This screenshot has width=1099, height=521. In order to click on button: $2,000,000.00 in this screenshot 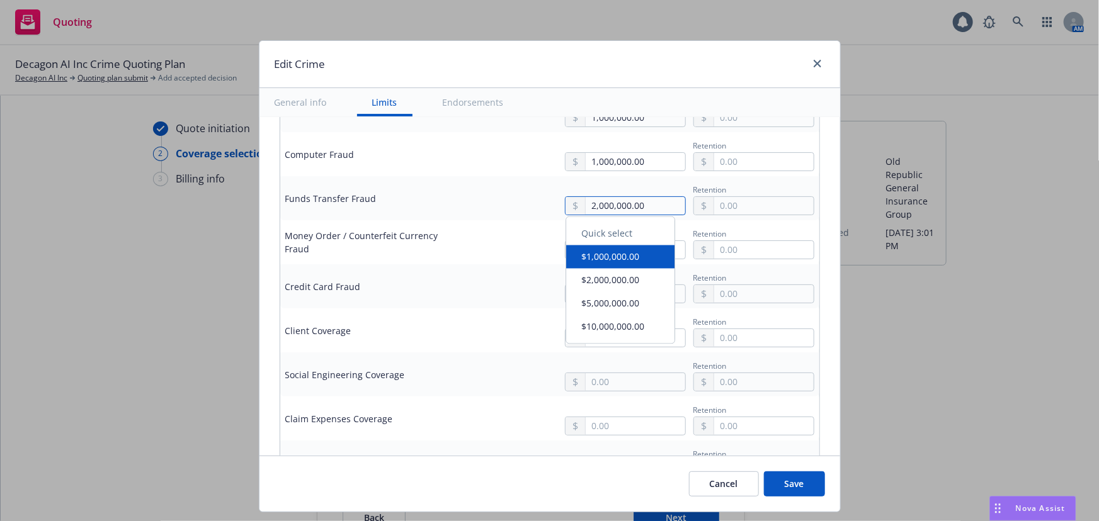, I will do `click(620, 280)`.